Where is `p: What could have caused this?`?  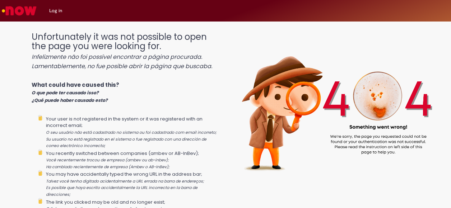 p: What could have caused this? is located at coordinates (126, 93).